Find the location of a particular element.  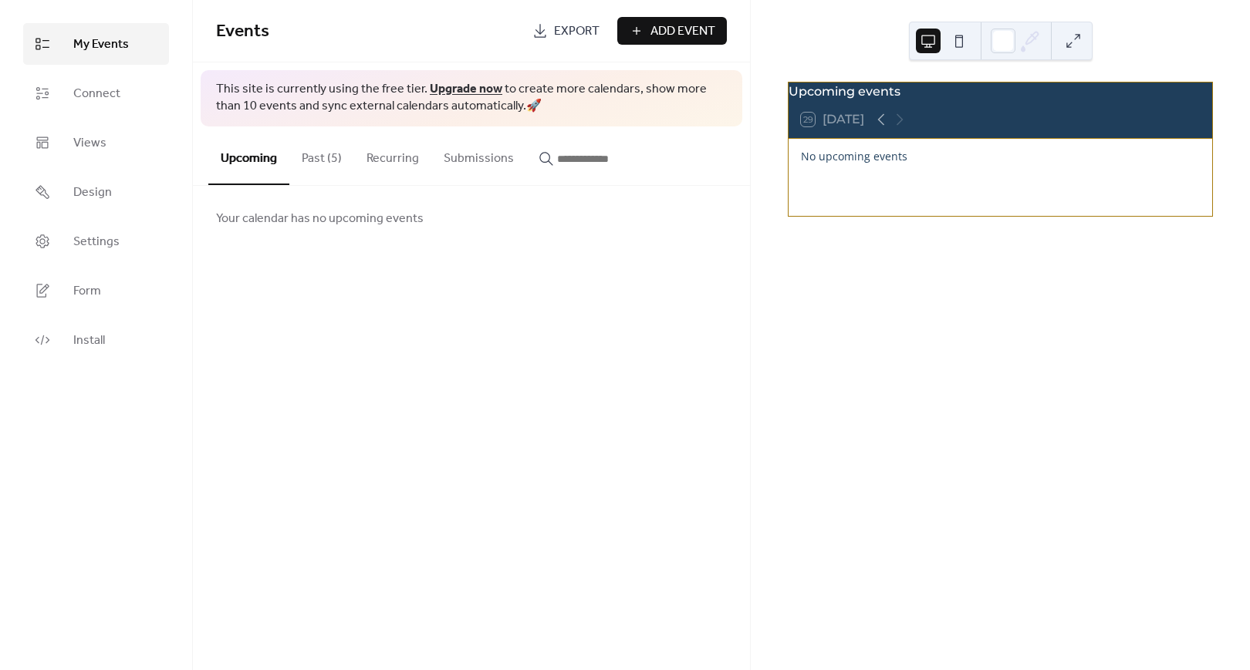

span: This site is currently using the free tier. to create more calendars, show more than 10 events an... is located at coordinates (471, 98).